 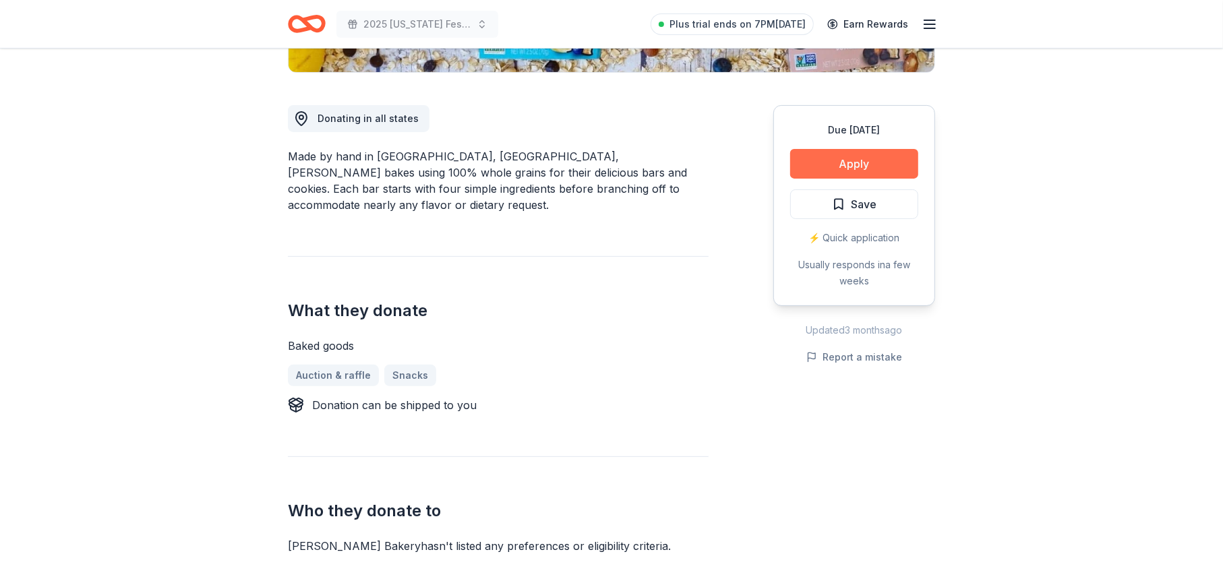 What do you see at coordinates (368, 118) in the screenshot?
I see `span: Donating in all states` at bounding box center [368, 118].